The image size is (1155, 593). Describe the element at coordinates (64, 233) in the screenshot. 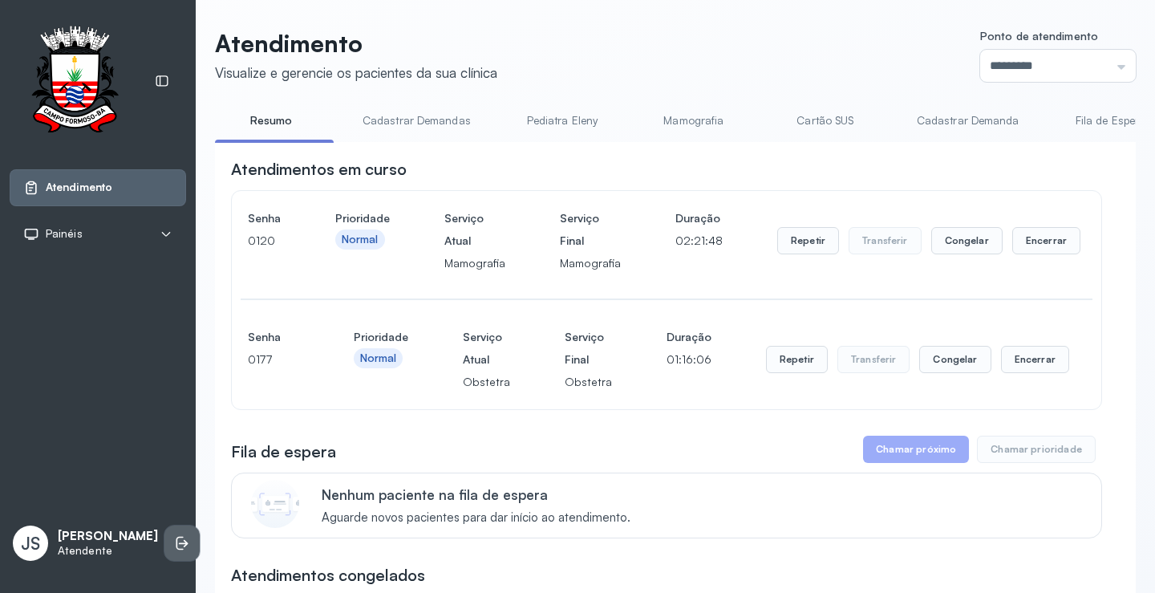

I see `span: Painéis` at that location.